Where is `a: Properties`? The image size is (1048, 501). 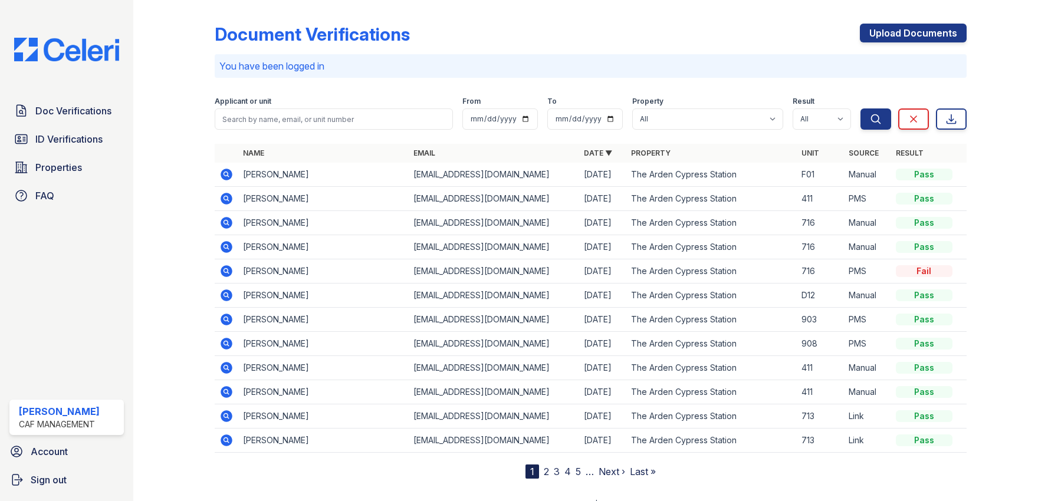 a: Properties is located at coordinates (67, 168).